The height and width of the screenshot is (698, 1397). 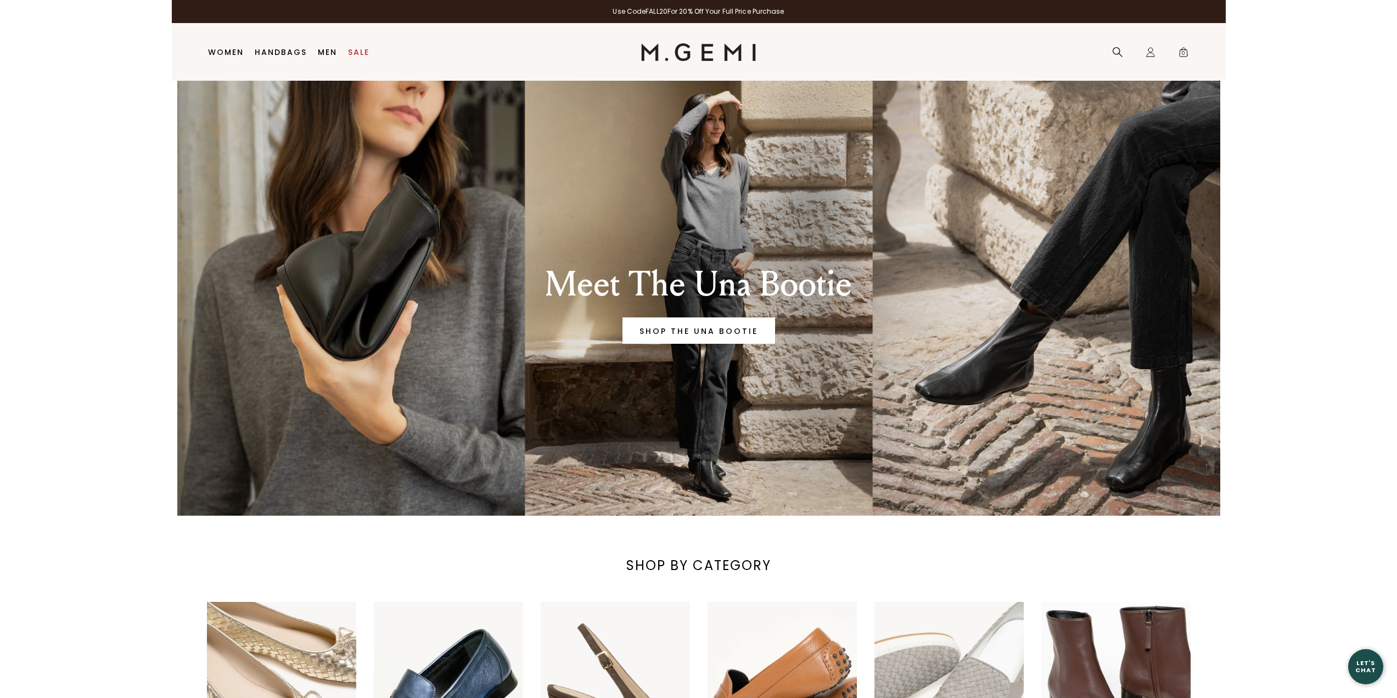 What do you see at coordinates (698, 52) in the screenshot?
I see `img: M.Gemi` at bounding box center [698, 52].